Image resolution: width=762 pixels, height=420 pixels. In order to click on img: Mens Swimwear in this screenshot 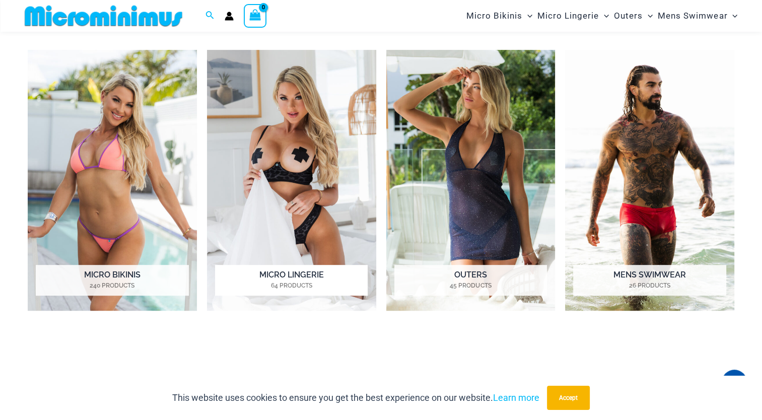, I will do `click(649, 180)`.